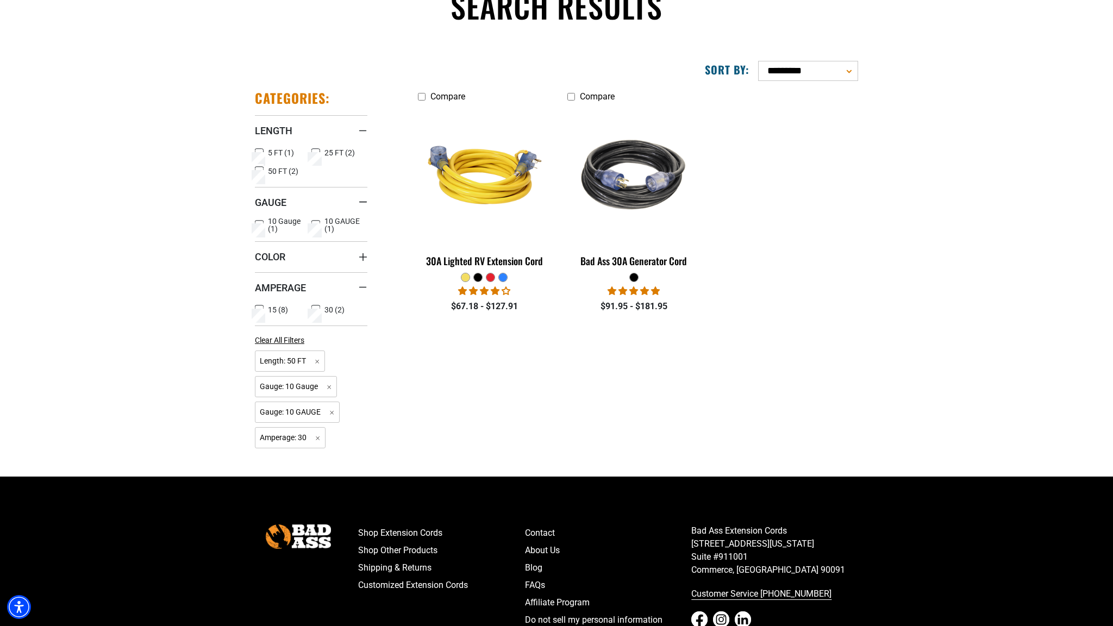 This screenshot has height=626, width=1113. I want to click on a: Amperage: 30, so click(290, 437).